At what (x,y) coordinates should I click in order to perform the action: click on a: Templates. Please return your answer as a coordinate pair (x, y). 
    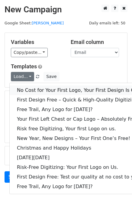
    Looking at the image, I should click on (24, 66).